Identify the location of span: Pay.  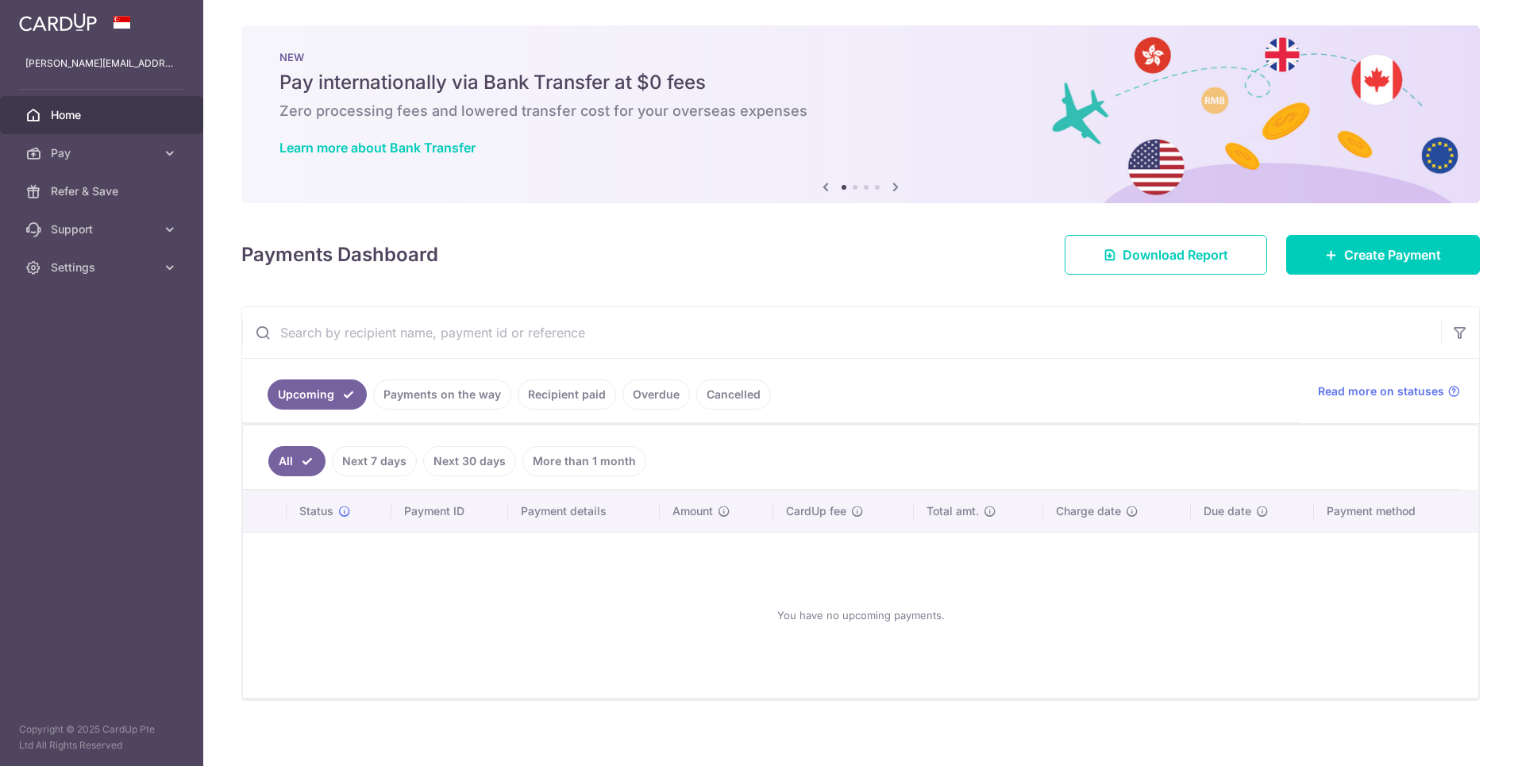
(103, 153).